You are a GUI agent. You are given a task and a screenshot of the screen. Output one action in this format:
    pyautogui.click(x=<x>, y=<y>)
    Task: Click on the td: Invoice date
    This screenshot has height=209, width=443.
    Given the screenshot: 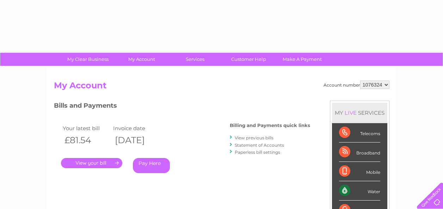 What is the action you would take?
    pyautogui.click(x=137, y=128)
    